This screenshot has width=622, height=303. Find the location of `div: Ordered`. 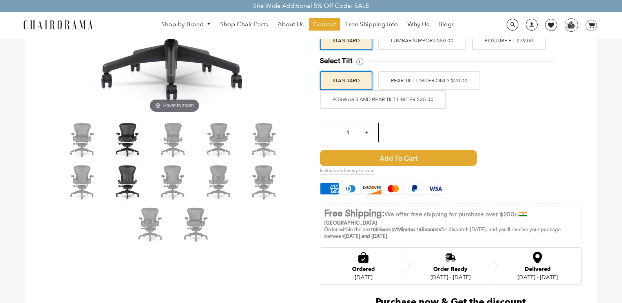

div: Ordered is located at coordinates (363, 270).